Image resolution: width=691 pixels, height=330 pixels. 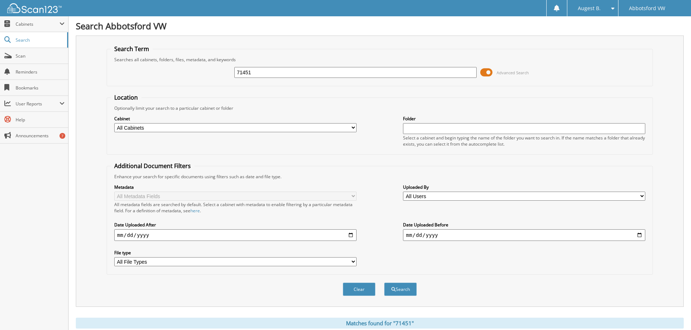 I want to click on div: Searches all cabinets, folders, files, metadata, and keywords, so click(x=380, y=59).